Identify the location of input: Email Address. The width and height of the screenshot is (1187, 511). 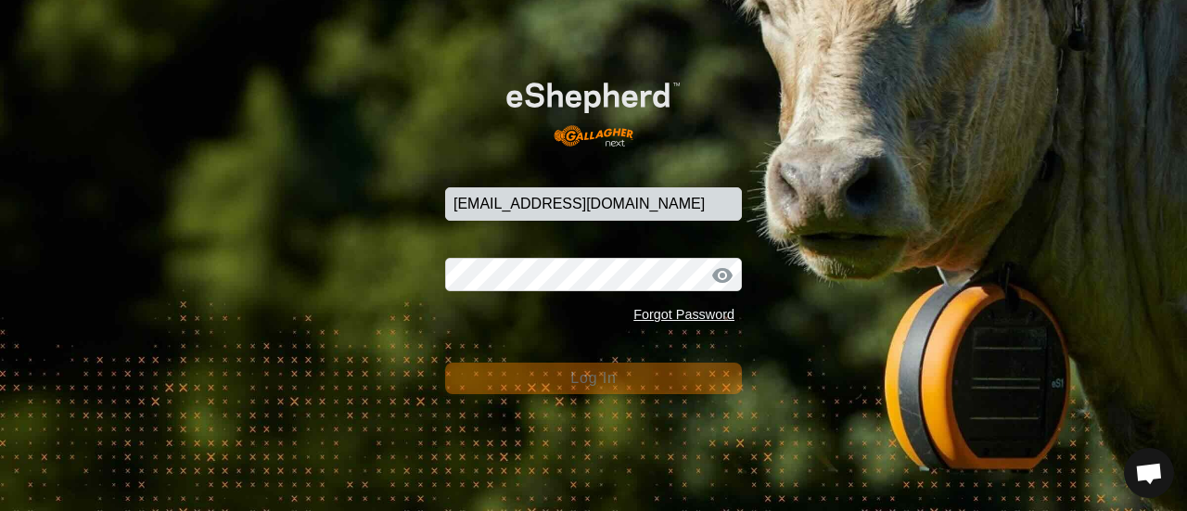
(594, 204).